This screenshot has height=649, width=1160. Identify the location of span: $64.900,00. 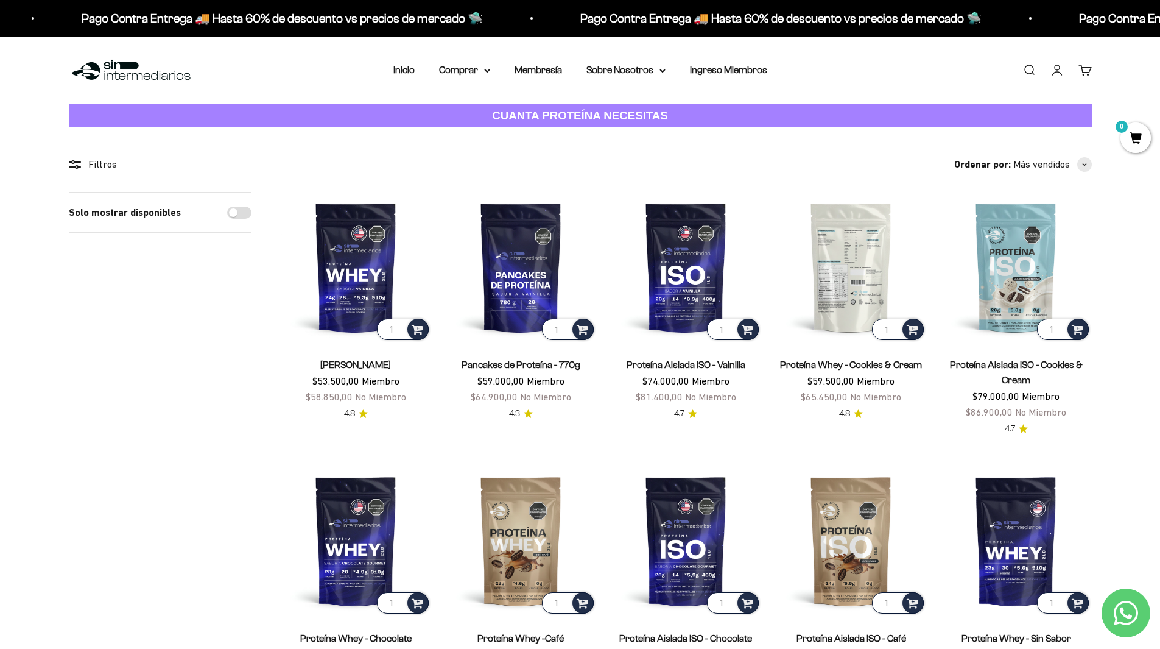
(494, 396).